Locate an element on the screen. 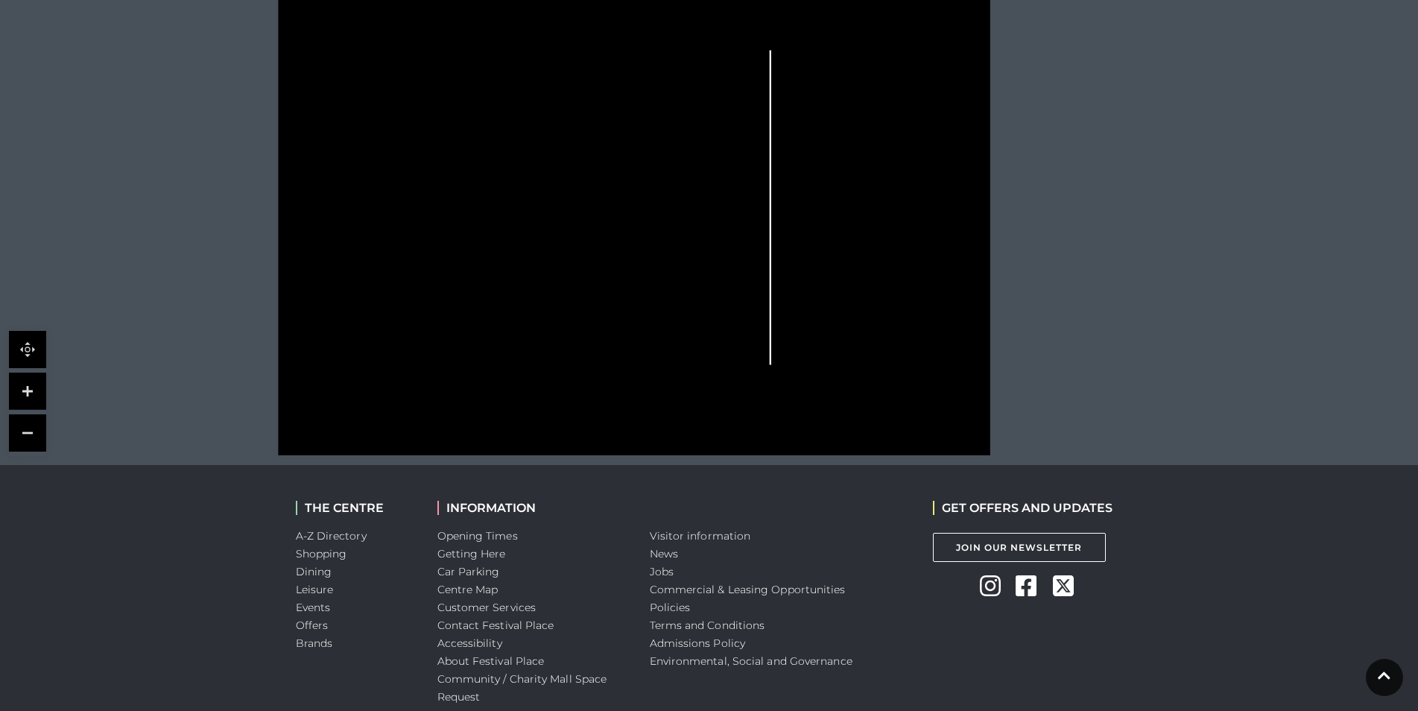 The image size is (1418, 711). a: Environmental, Social and Governance is located at coordinates (751, 661).